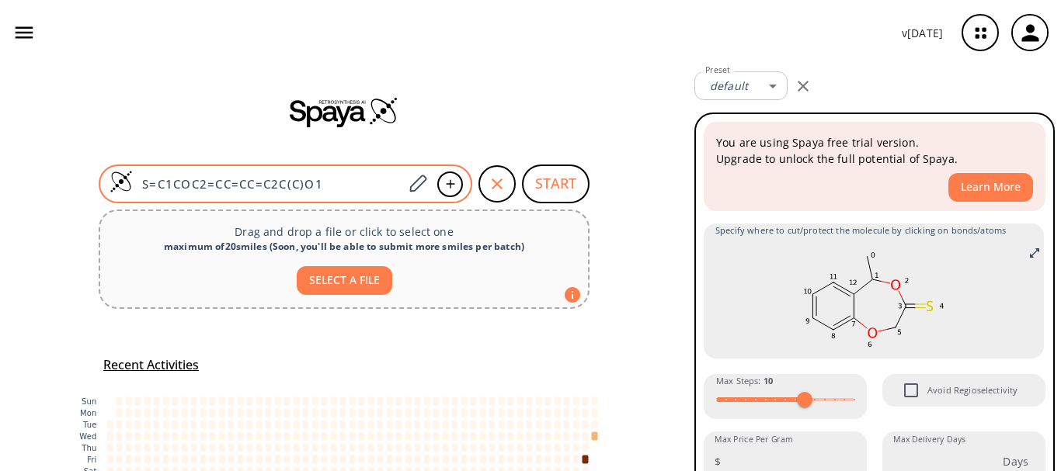  I want to click on label: Max Price Per Gram, so click(753, 440).